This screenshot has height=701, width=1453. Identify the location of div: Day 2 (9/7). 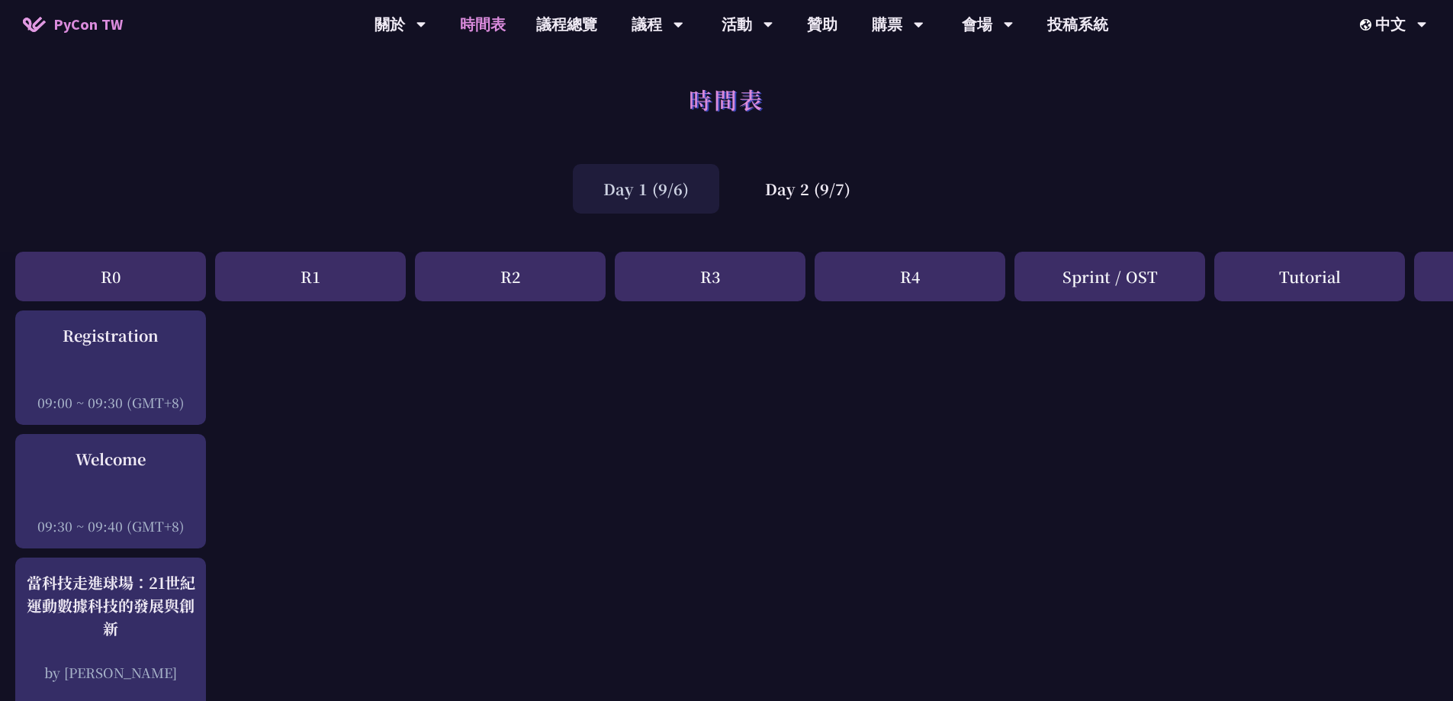
(808, 188).